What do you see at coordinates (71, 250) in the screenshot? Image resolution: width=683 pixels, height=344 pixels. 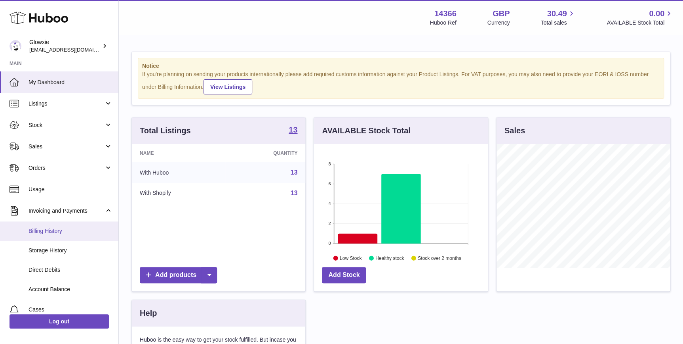 I see `span: Storage History` at bounding box center [71, 250].